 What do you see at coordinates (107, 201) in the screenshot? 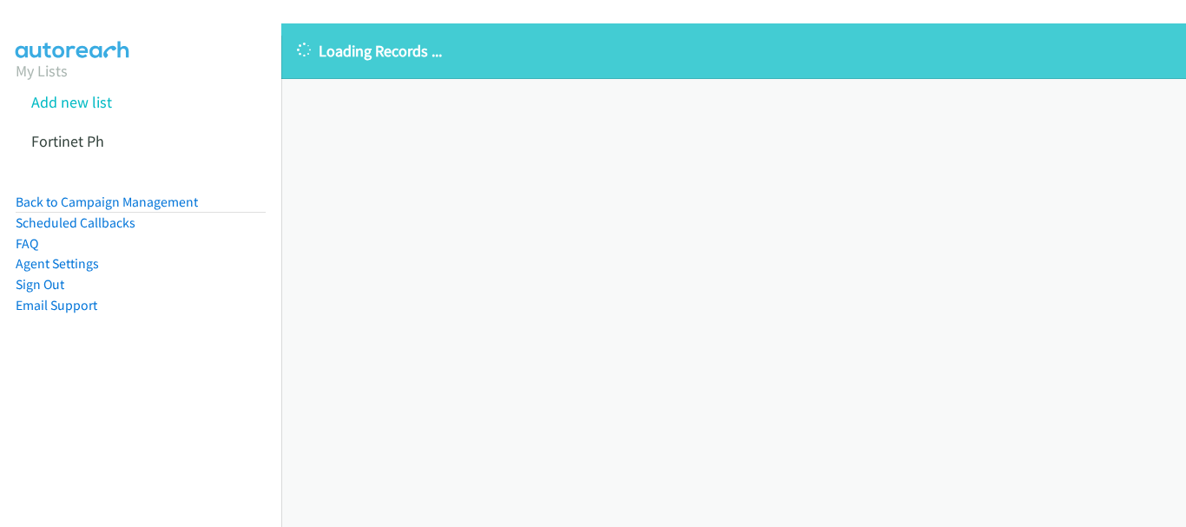
I see `a: Back to Campaign Management` at bounding box center [107, 201].